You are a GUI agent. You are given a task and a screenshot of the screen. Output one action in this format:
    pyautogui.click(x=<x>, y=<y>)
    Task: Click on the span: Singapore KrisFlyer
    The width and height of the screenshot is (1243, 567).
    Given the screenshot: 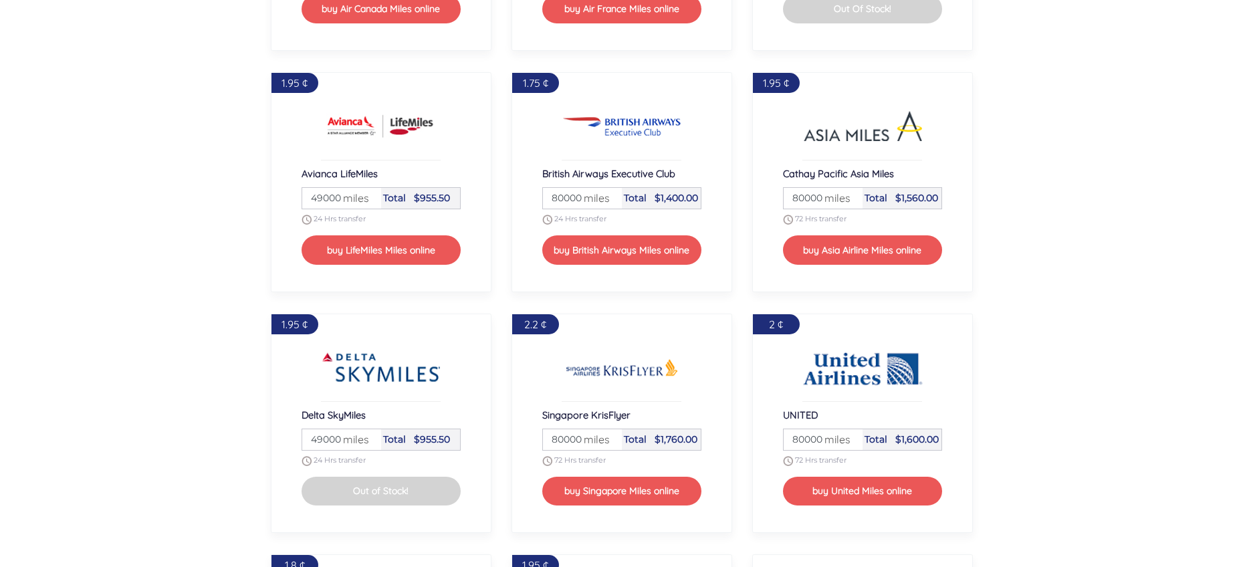 What is the action you would take?
    pyautogui.click(x=586, y=415)
    